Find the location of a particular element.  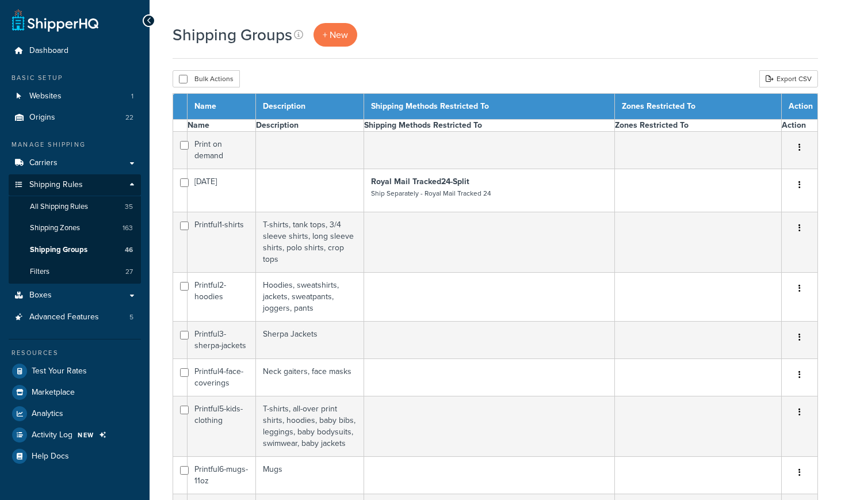

a: Marketplace is located at coordinates (75, 392).